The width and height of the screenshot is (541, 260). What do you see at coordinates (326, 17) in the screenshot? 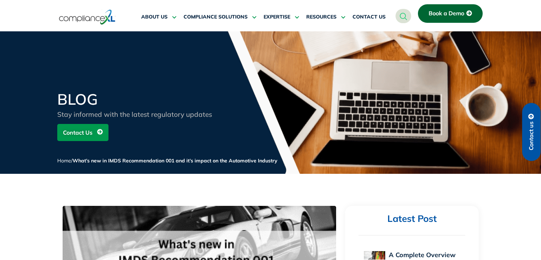
I see `a: RESOURCES` at bounding box center [326, 17].